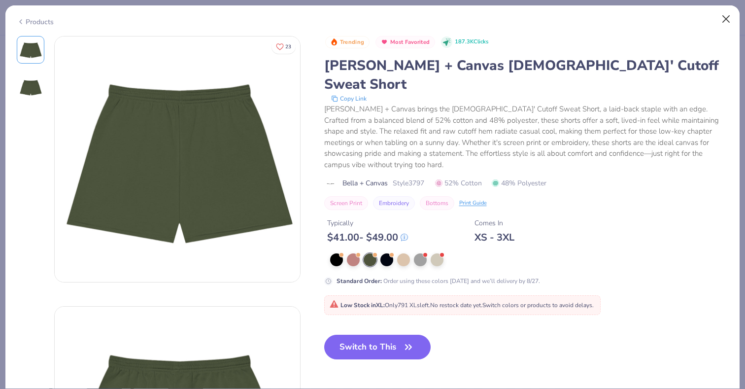 The width and height of the screenshot is (745, 389). Describe the element at coordinates (461, 305) in the screenshot. I see `span: Only 791 XLs left. Switch colors or products to avoid delays.` at that location.